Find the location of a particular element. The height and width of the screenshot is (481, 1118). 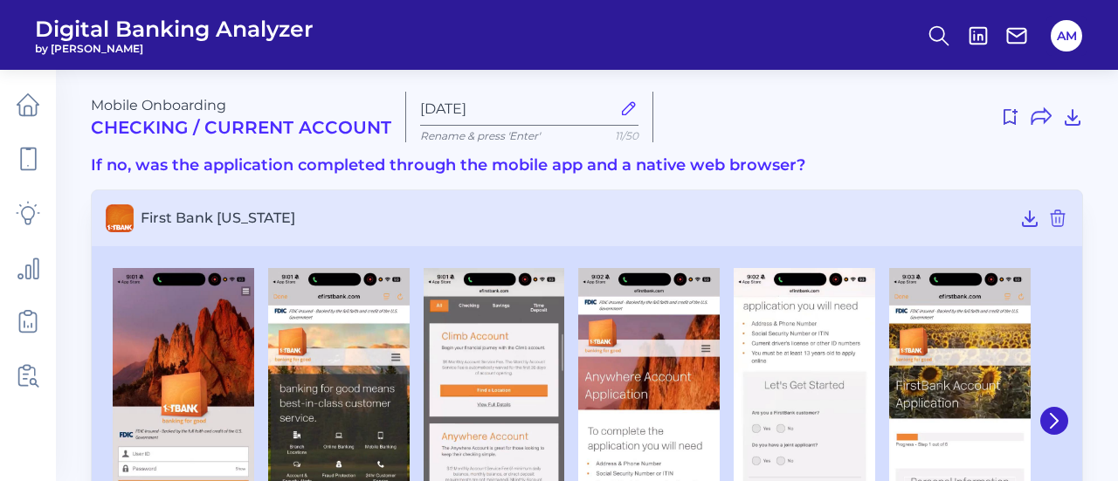

div: Mobile Onboarding is located at coordinates (241, 117).